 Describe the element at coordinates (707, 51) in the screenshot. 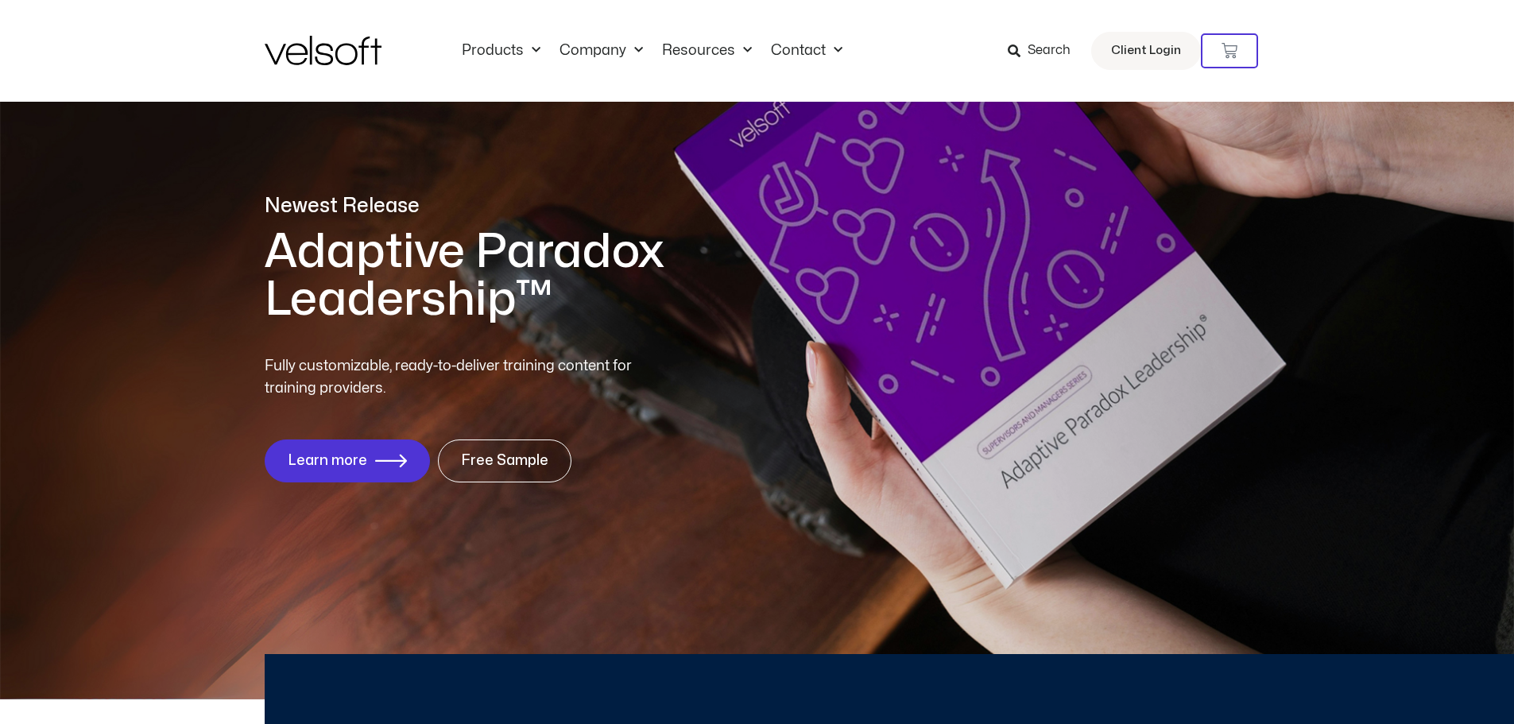

I see `a: ResourcesMenu Toggle` at that location.